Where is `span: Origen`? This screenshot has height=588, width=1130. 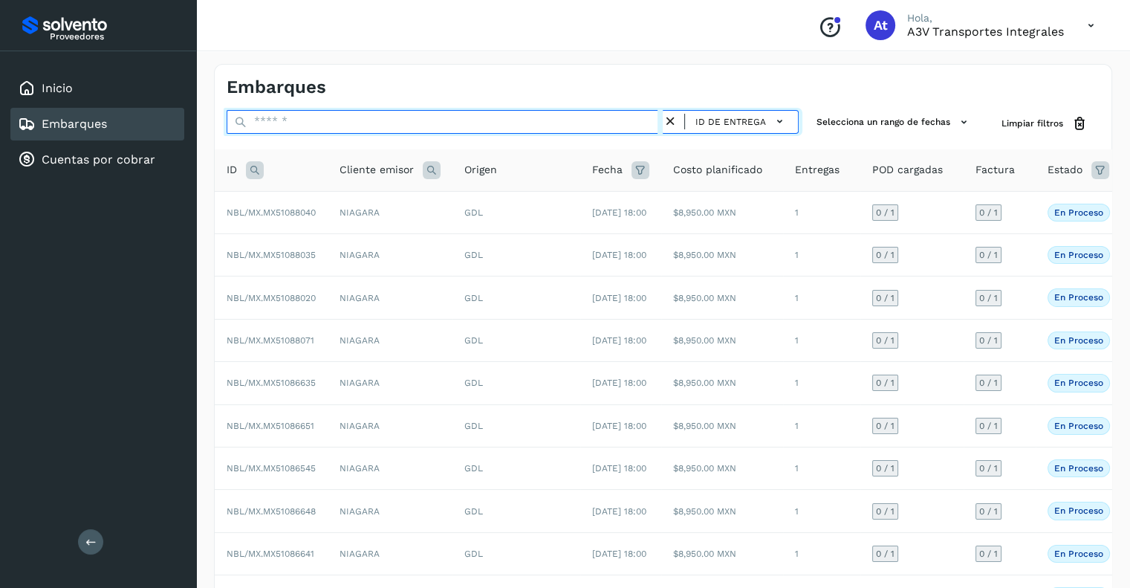
span: Origen is located at coordinates (481, 169).